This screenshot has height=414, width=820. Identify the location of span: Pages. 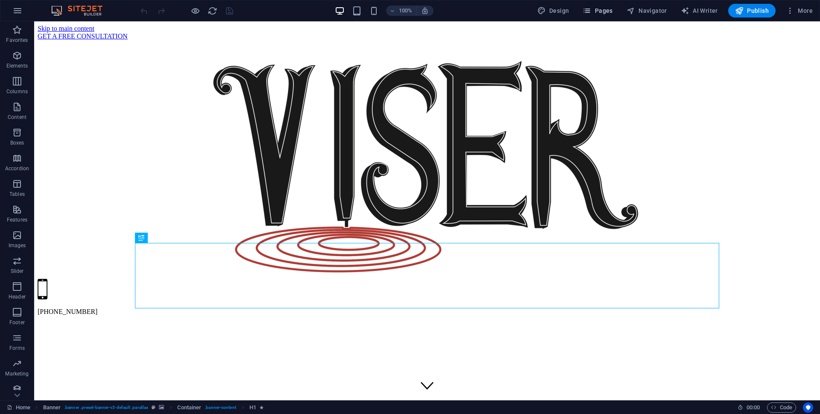
(598, 11).